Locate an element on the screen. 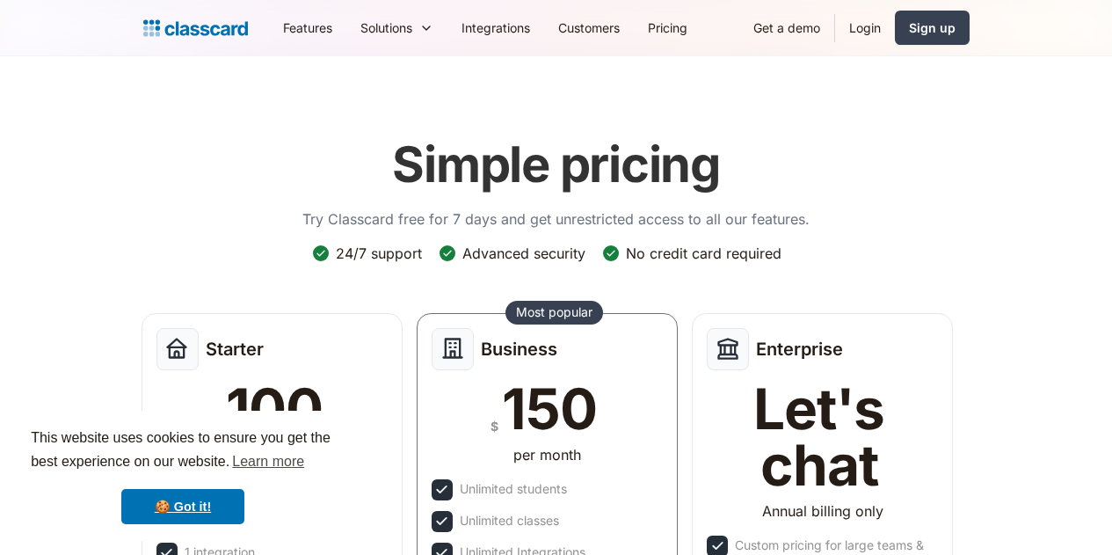 The width and height of the screenshot is (1112, 555). span: This website uses cookies to ensure you get the best experience on our website. is located at coordinates (183, 451).